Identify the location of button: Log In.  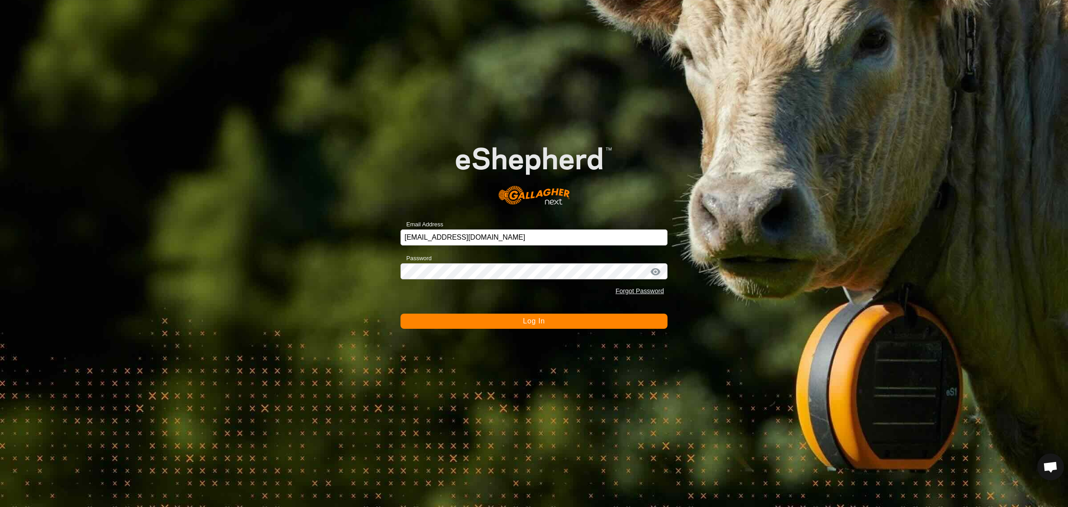
(534, 321).